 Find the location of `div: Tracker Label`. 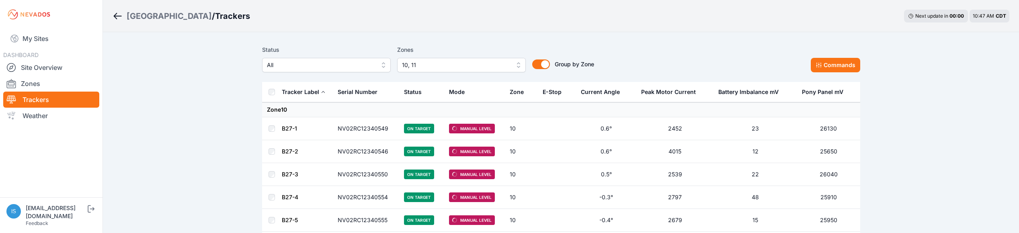

div: Tracker Label is located at coordinates (300, 92).